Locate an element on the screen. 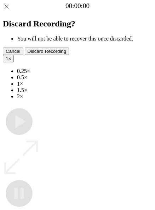  li: 1× is located at coordinates (84, 84).